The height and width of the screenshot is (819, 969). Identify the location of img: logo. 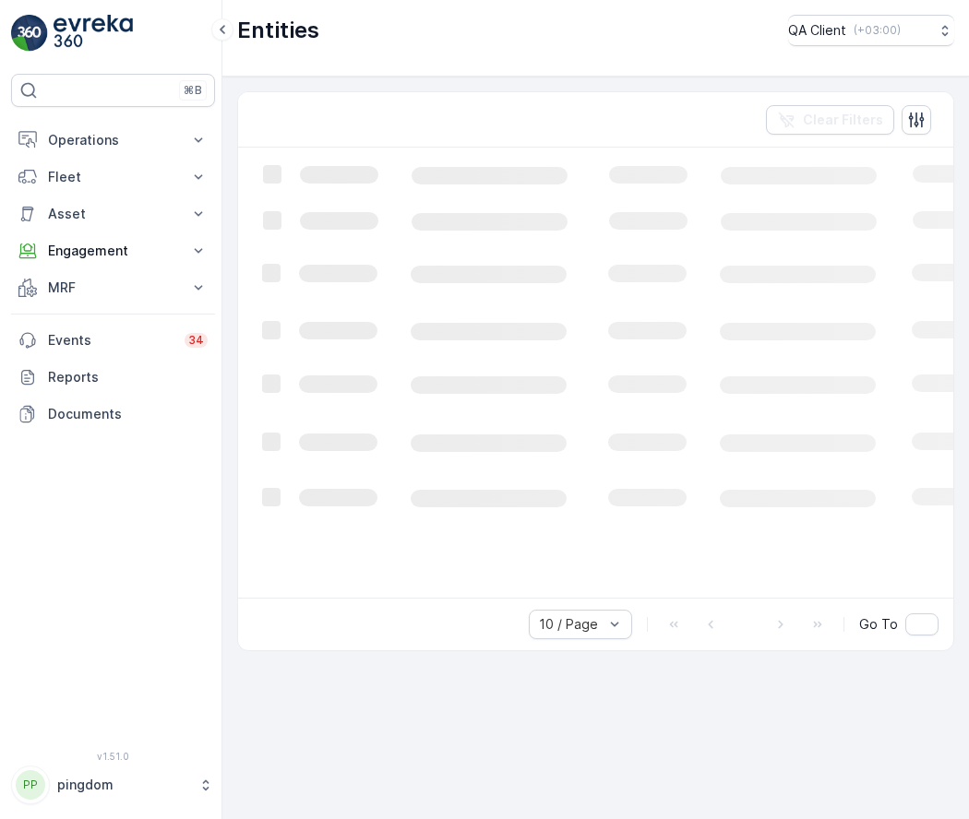
(30, 33).